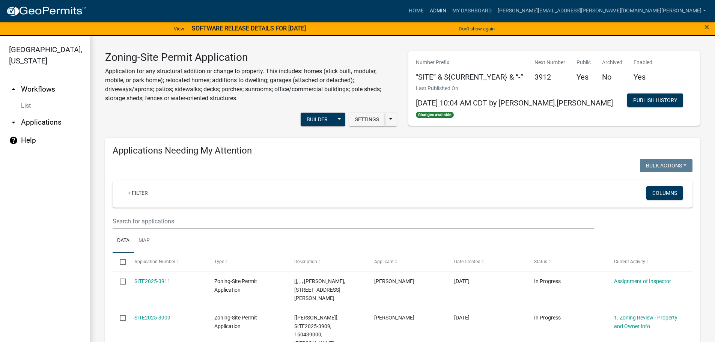 Image resolution: width=715 pixels, height=342 pixels. I want to click on p: Public, so click(584, 62).